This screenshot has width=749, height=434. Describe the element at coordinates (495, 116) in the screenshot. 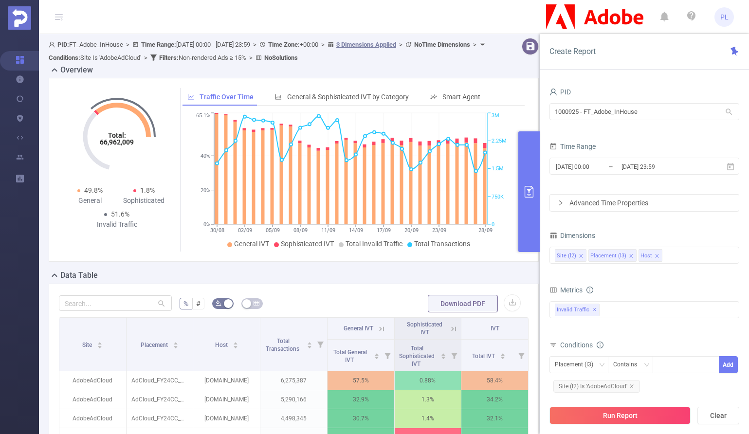

I see `tspan: 3M` at that location.